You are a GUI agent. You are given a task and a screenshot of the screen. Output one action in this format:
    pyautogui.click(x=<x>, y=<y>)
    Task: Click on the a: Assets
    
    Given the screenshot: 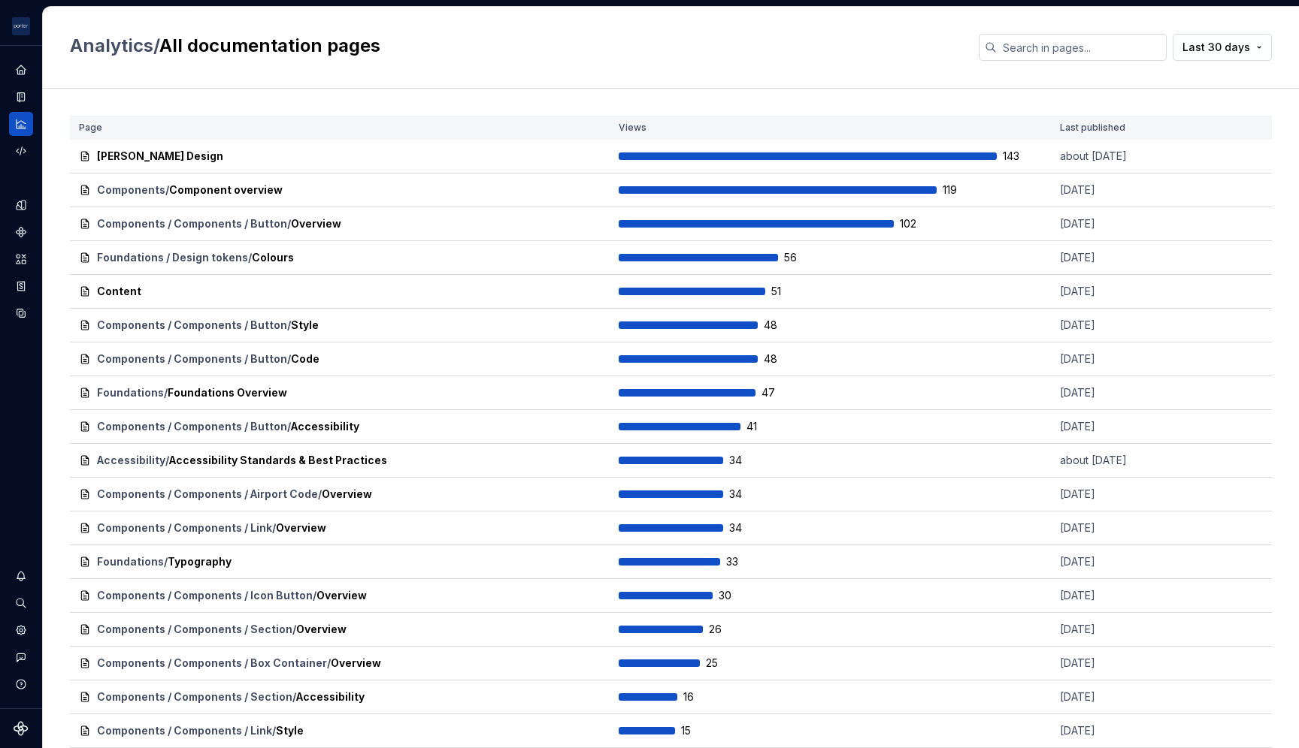 What is the action you would take?
    pyautogui.click(x=21, y=259)
    